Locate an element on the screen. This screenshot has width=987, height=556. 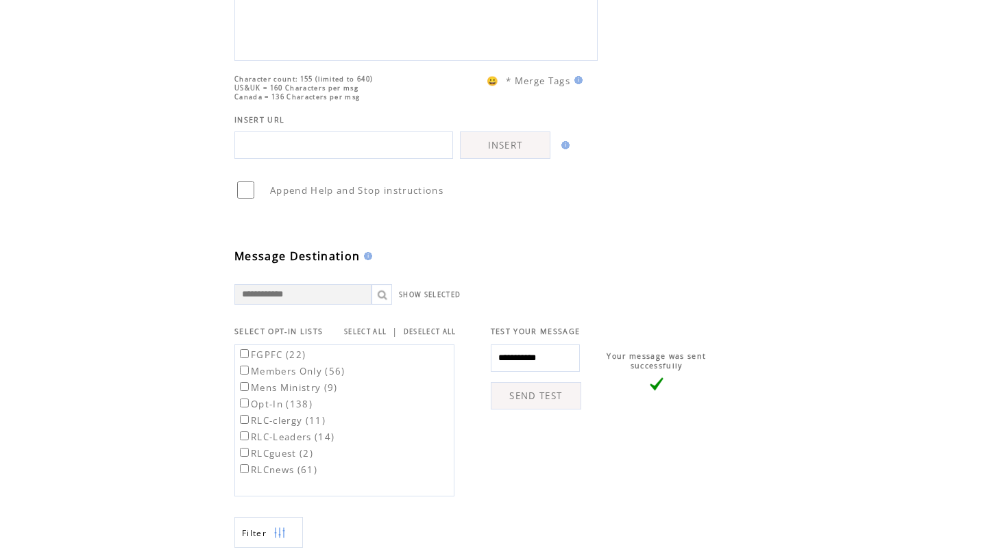
input: RLCnews (61) is located at coordinates (244, 469).